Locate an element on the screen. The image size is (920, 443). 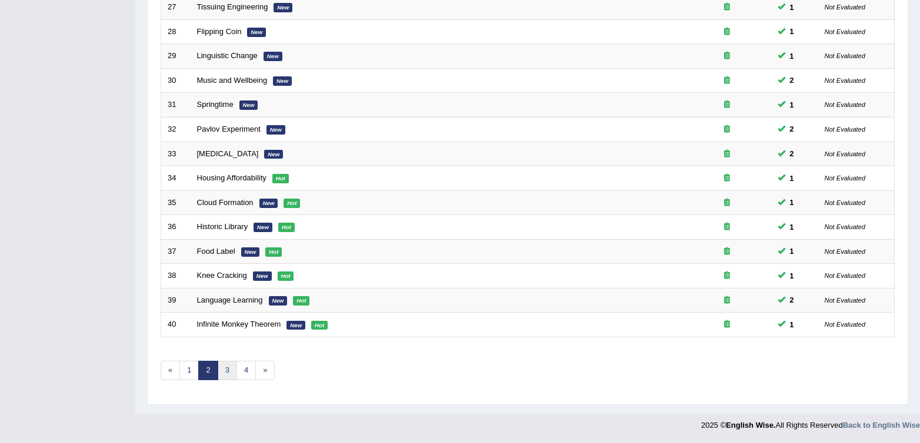
td: 39 is located at coordinates (176, 301).